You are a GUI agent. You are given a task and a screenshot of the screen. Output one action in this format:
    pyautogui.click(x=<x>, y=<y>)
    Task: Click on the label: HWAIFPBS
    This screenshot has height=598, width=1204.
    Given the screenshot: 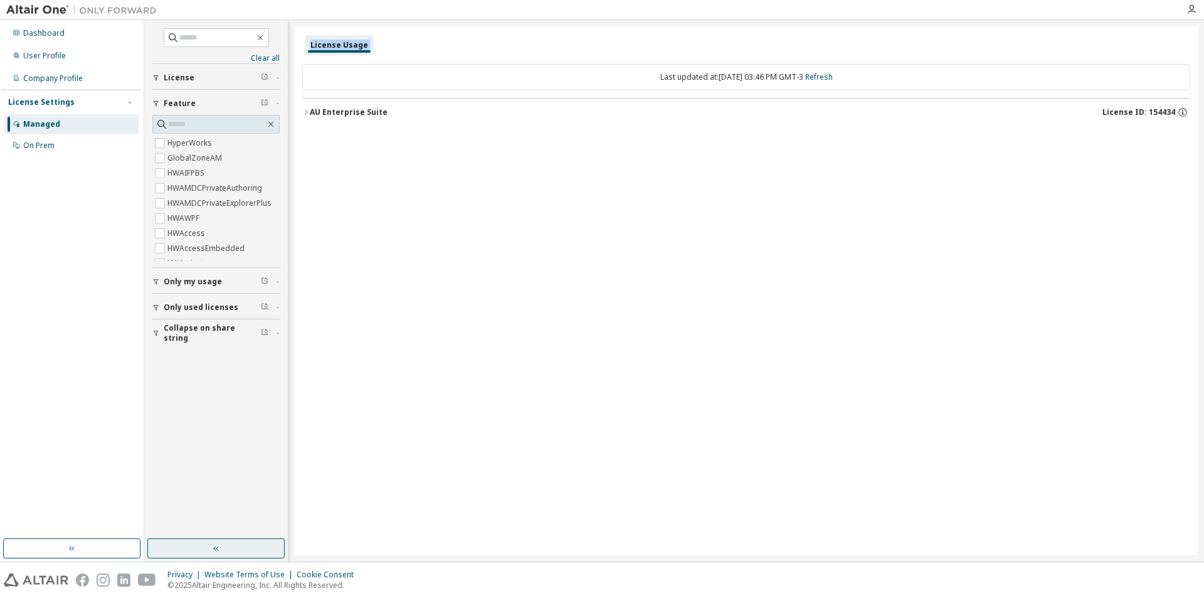 What is the action you would take?
    pyautogui.click(x=187, y=173)
    